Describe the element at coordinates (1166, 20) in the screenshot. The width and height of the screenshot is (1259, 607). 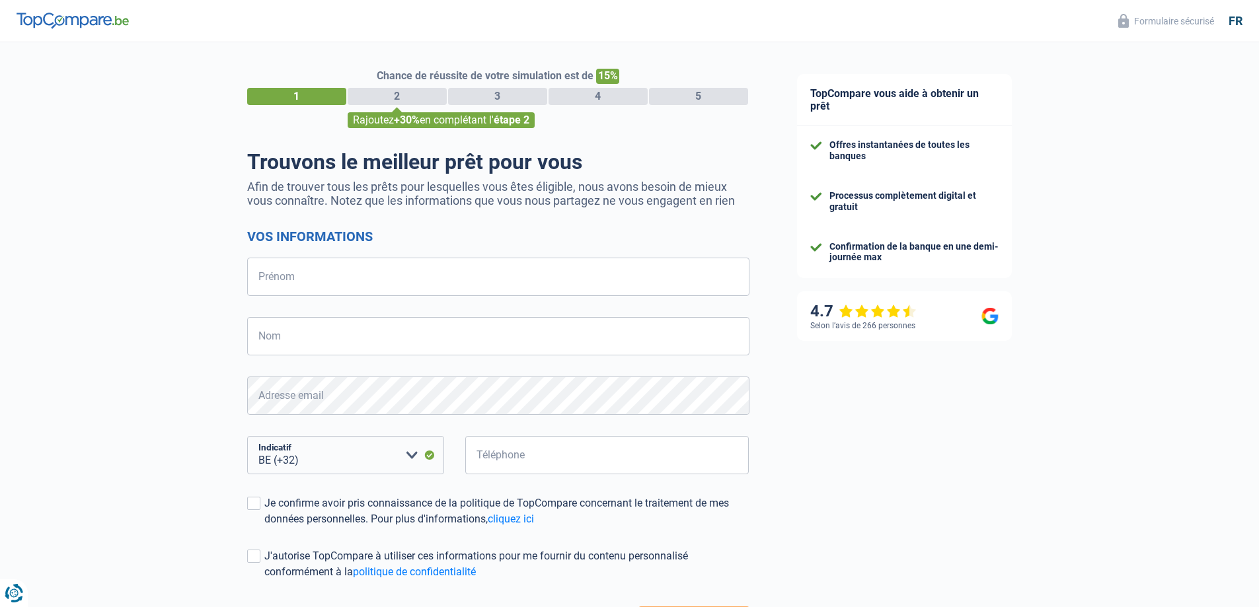
I see `button: Formulaire sécurisé` at that location.